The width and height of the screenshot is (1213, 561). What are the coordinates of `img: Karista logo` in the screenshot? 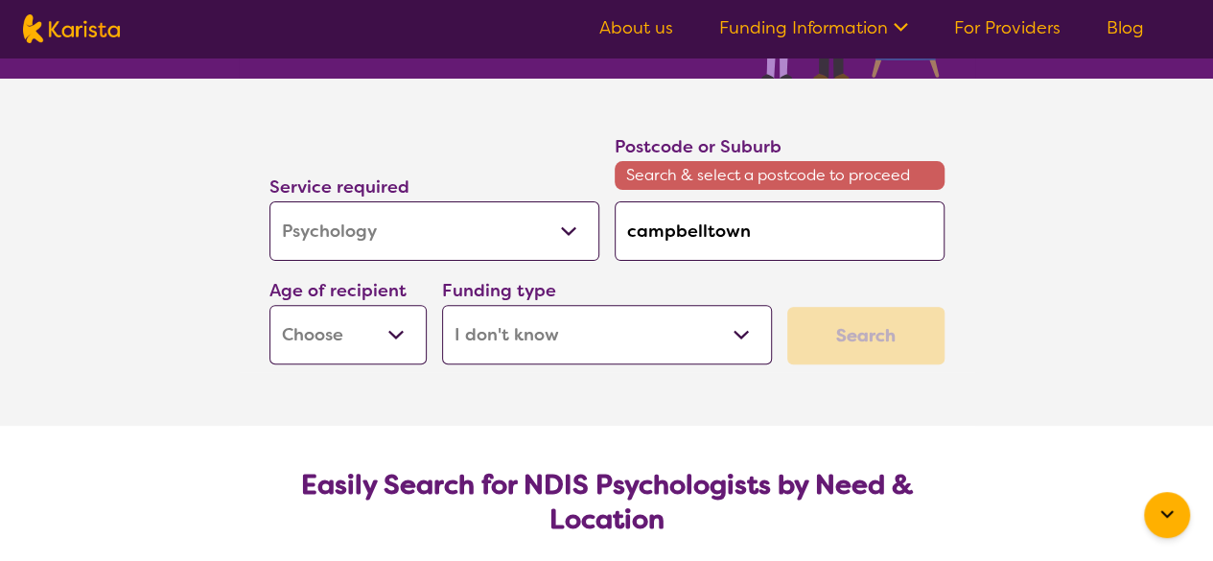 It's located at (71, 29).